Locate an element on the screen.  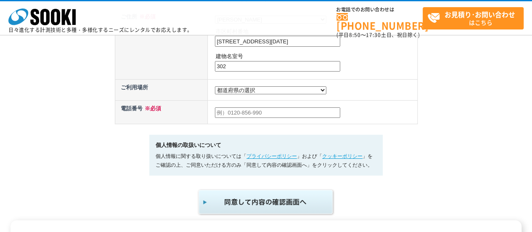
p: 建物名室号 is located at coordinates (315, 56).